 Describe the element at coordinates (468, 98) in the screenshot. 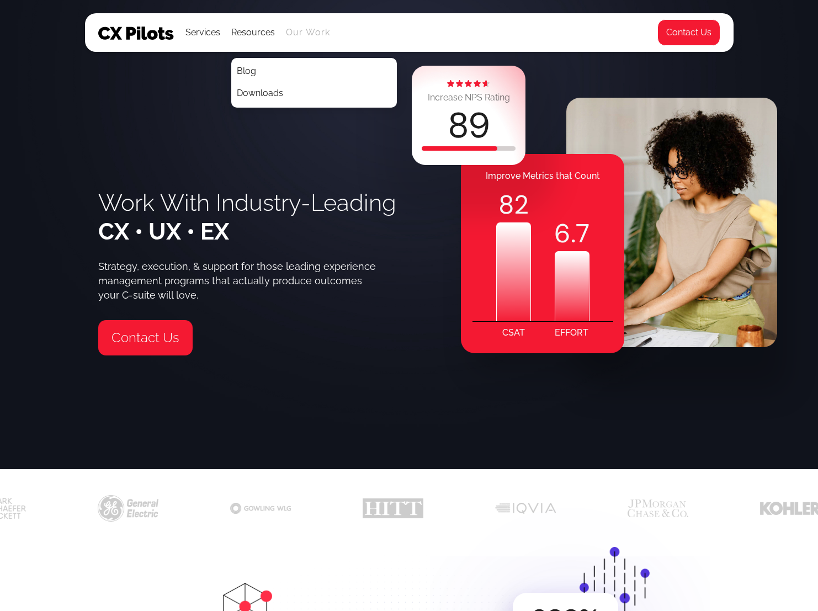

I see `div: Increase NPS Rating` at that location.